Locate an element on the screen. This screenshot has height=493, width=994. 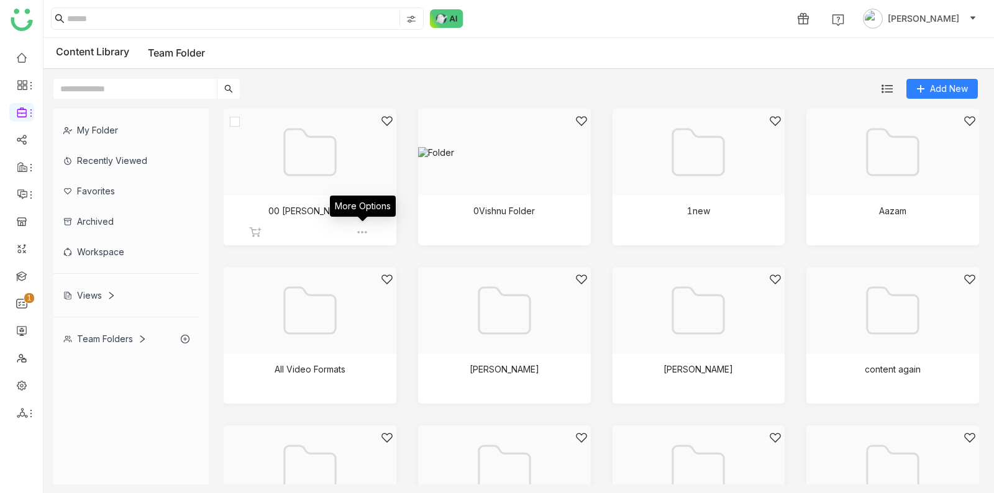
button: Add New is located at coordinates (942, 89).